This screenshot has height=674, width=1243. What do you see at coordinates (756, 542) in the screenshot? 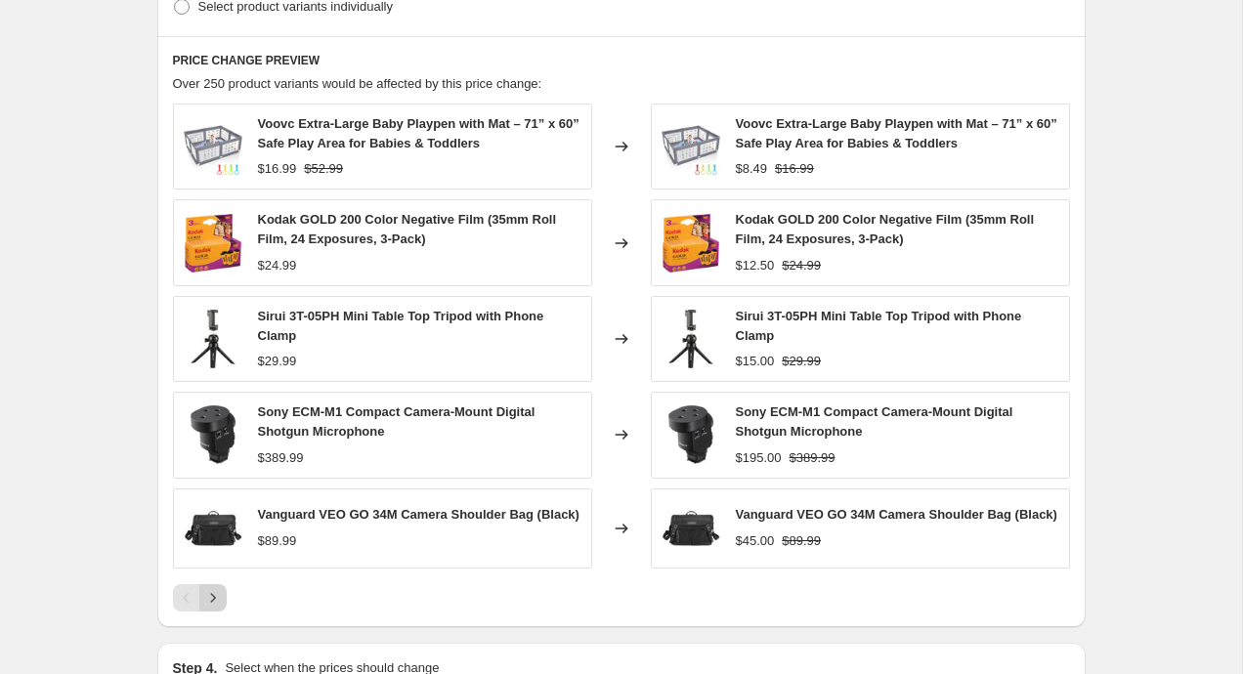
I see `div: $45.00` at bounding box center [756, 542].